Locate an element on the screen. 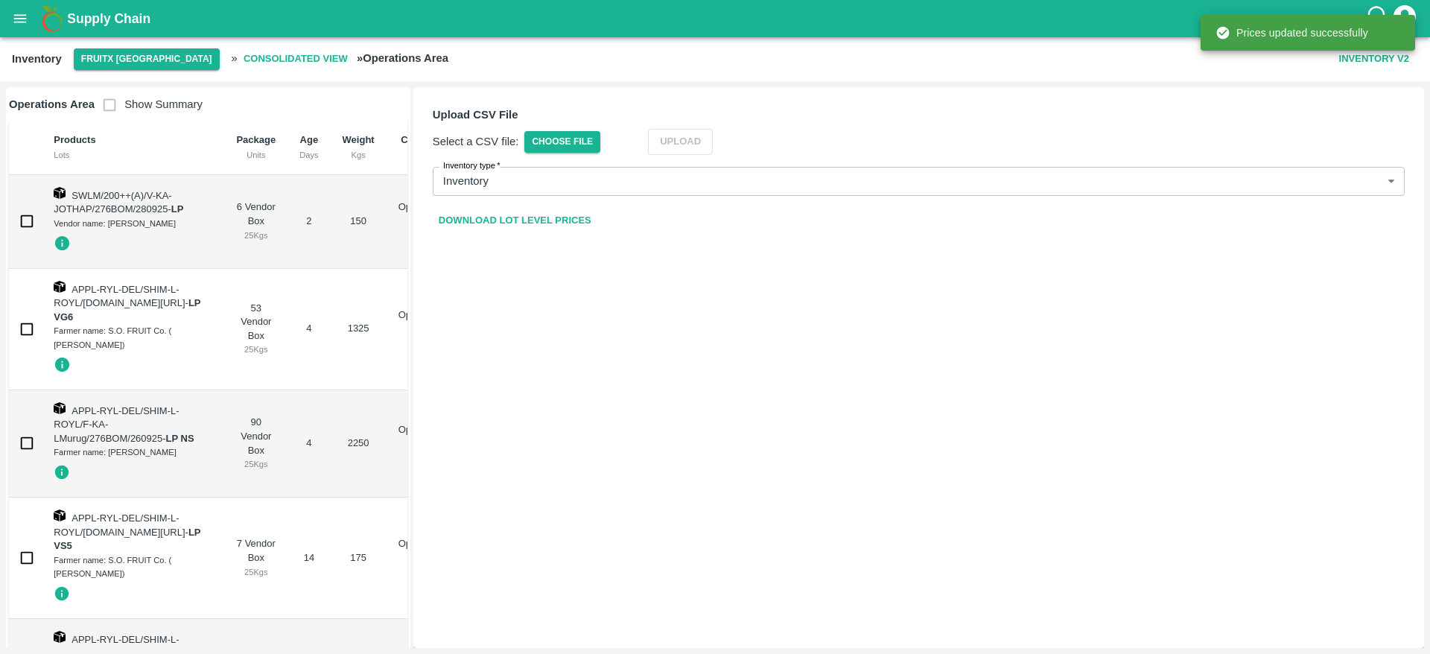 This screenshot has width=1430, height=654. a: Supply Chain is located at coordinates (716, 19).